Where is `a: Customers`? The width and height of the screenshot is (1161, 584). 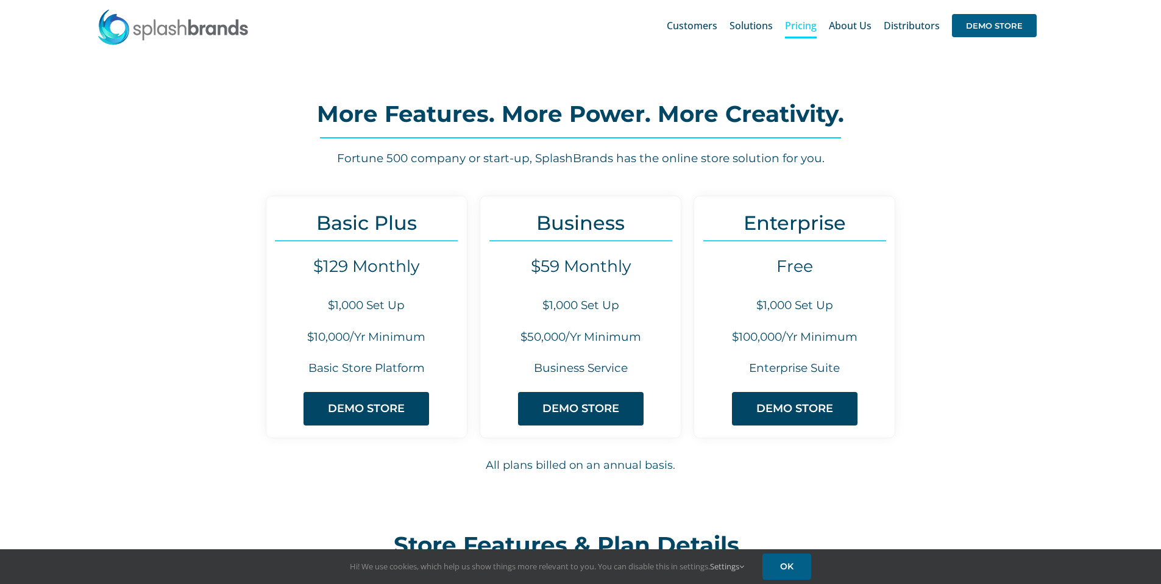 a: Customers is located at coordinates (692, 26).